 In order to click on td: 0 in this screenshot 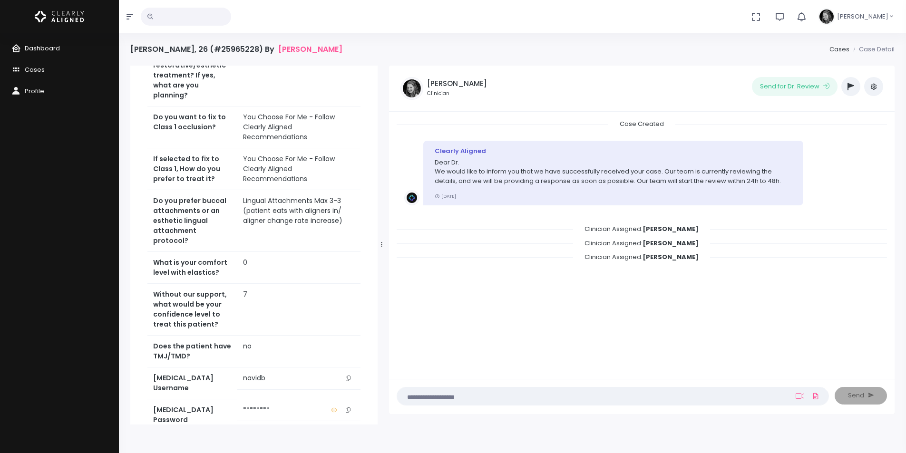, I will do `click(299, 268)`.